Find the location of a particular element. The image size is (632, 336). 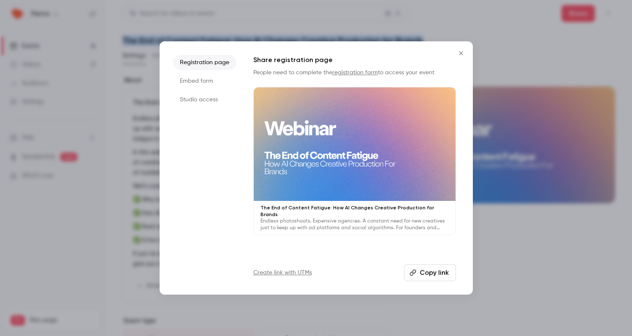

p: Endless photoshoots. Expensive agencies. A constant need for new creatives just to keep up with a... is located at coordinates (354, 224).